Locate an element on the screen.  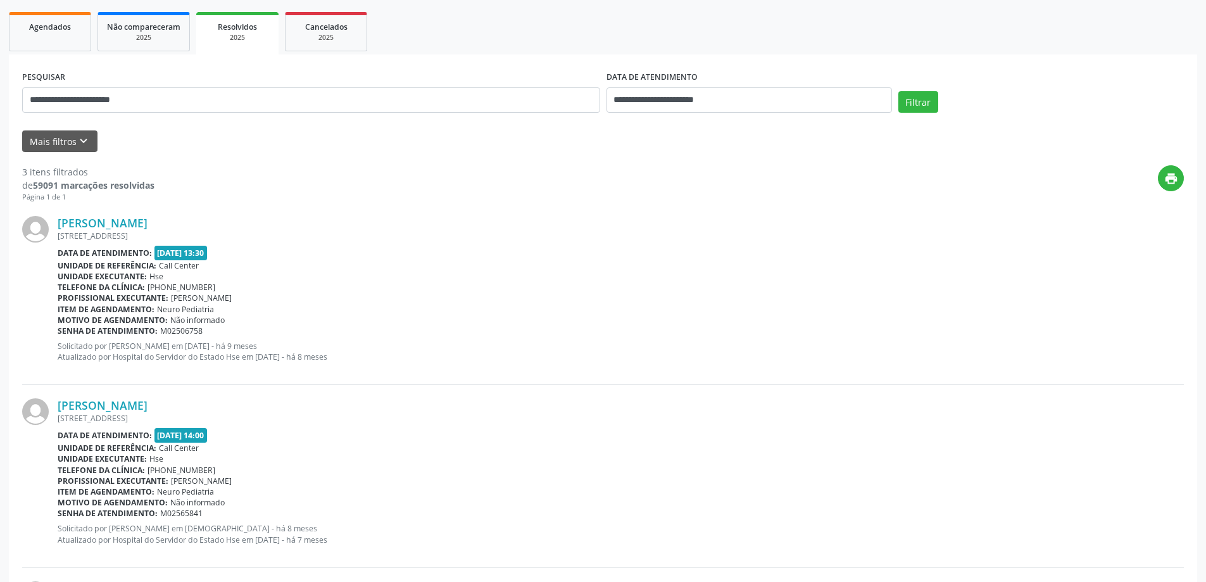
strong: 59091 marcações resolvidas is located at coordinates (94, 185).